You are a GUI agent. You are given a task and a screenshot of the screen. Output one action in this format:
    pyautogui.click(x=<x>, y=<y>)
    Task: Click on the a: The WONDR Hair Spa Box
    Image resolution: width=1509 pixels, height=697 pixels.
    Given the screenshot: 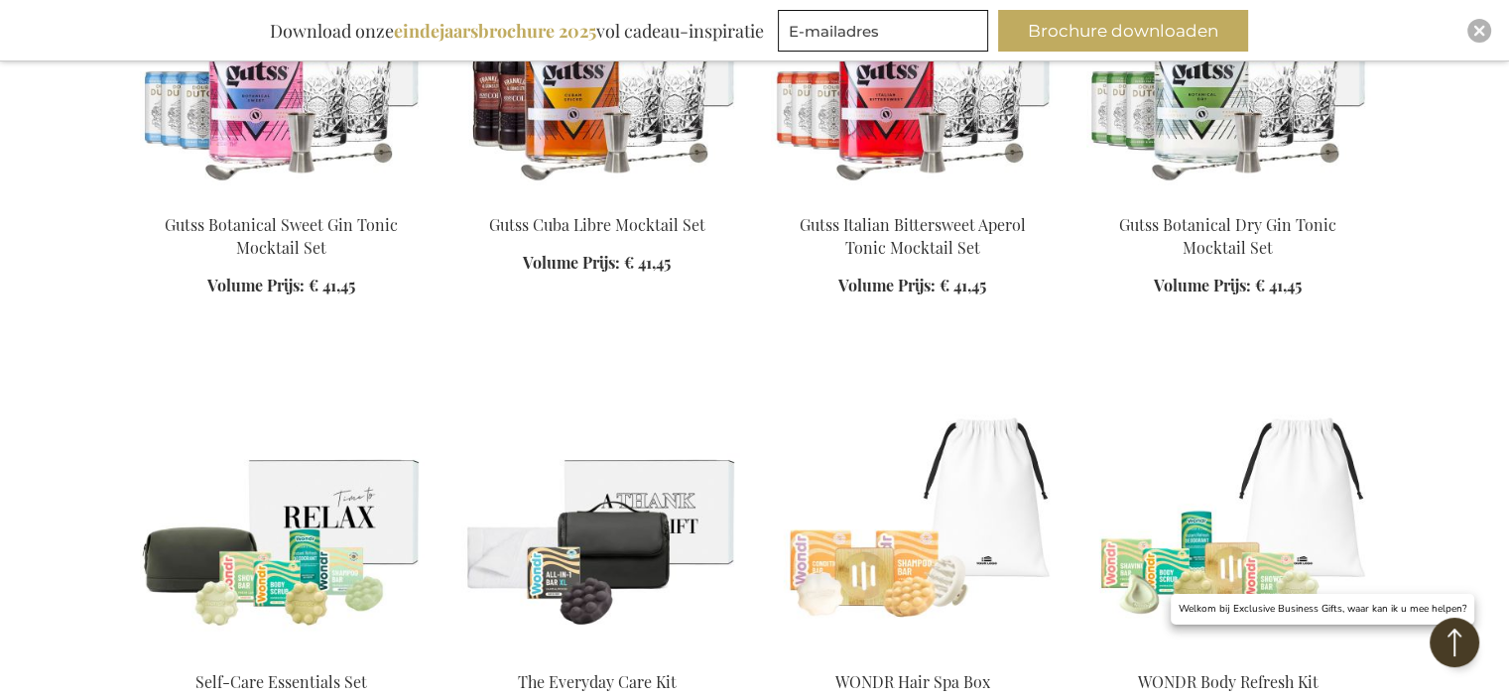 What is the action you would take?
    pyautogui.click(x=913, y=656)
    